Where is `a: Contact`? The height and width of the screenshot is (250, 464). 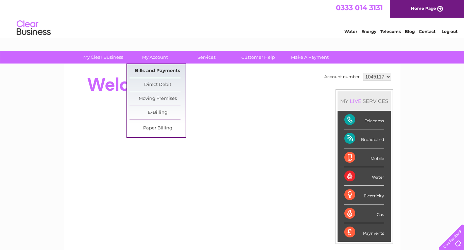
a: Contact is located at coordinates (427, 31).